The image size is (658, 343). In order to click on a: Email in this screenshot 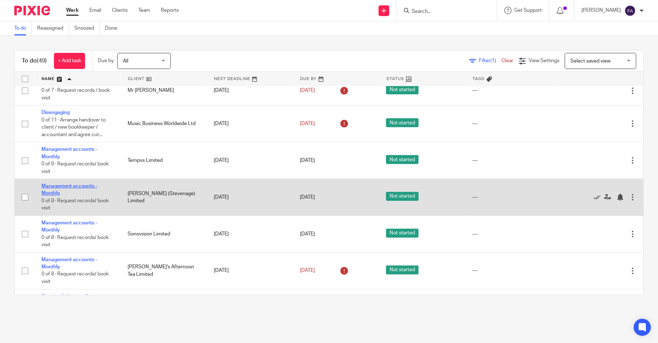, I will do `click(95, 10)`.